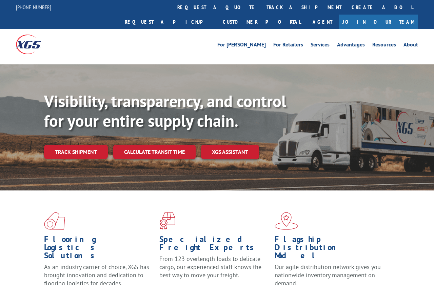 This screenshot has width=434, height=285. Describe the element at coordinates (214, 270) in the screenshot. I see `p: From 123 overlength loads to delicate cargo, our experienced staff knows the best way to move you...` at that location.